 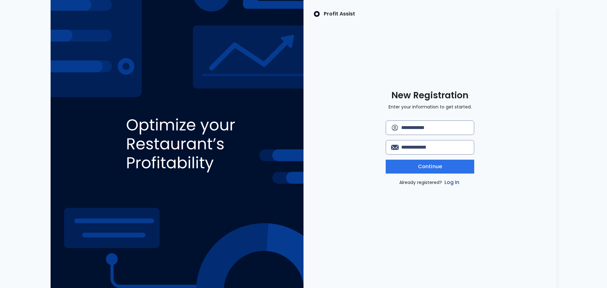 I want to click on p: Enter your information to get started., so click(x=430, y=107).